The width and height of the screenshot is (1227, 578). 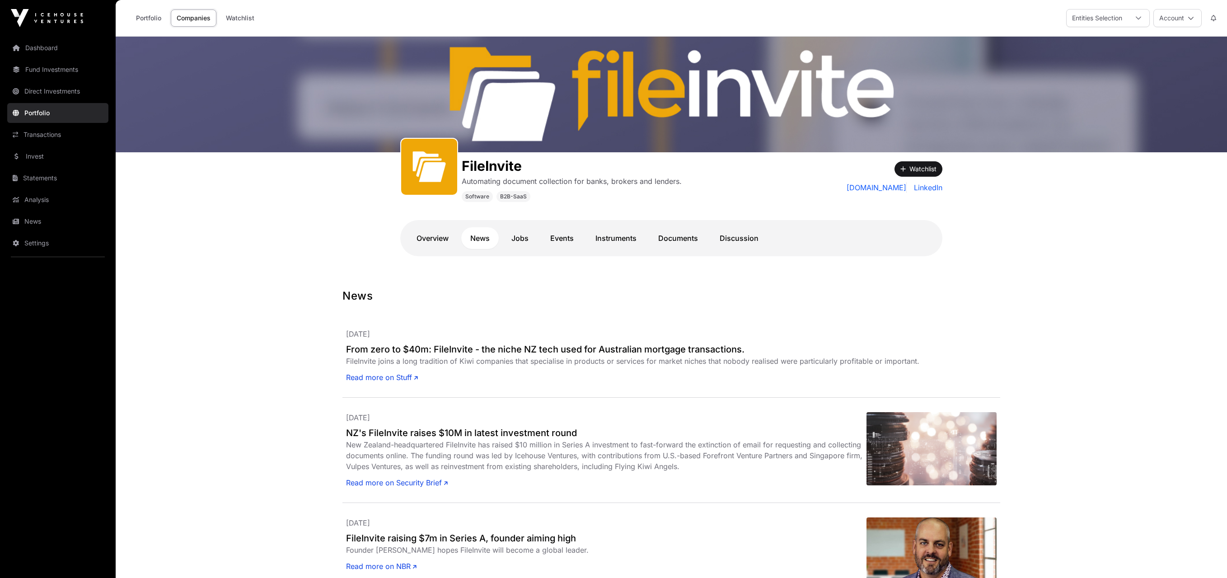 What do you see at coordinates (571, 181) in the screenshot?
I see `p: Automating document collection for banks, brokers and lenders.` at bounding box center [571, 181].